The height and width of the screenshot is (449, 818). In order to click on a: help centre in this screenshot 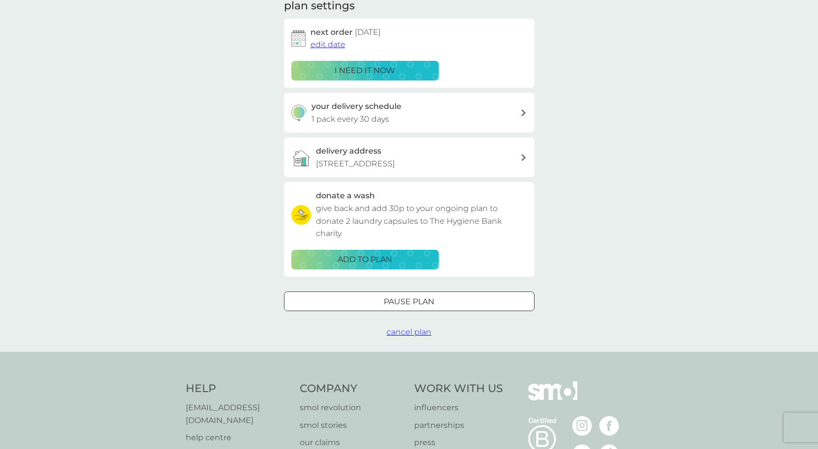, I will do `click(238, 438)`.